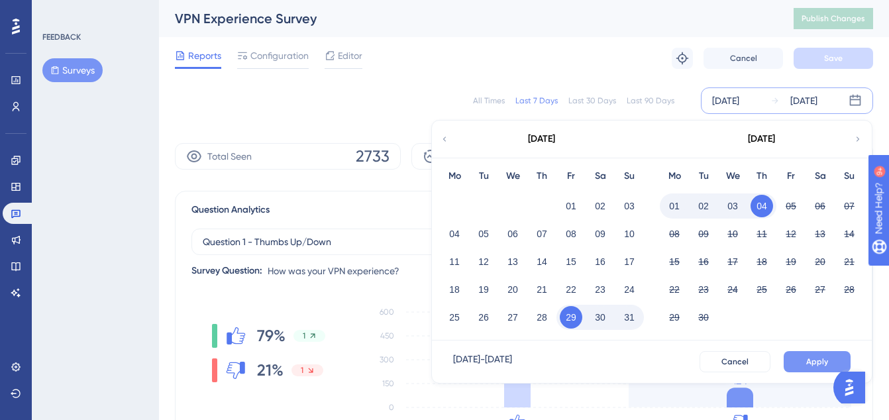 The width and height of the screenshot is (889, 420). Describe the element at coordinates (280, 56) in the screenshot. I see `span: Configuration` at that location.